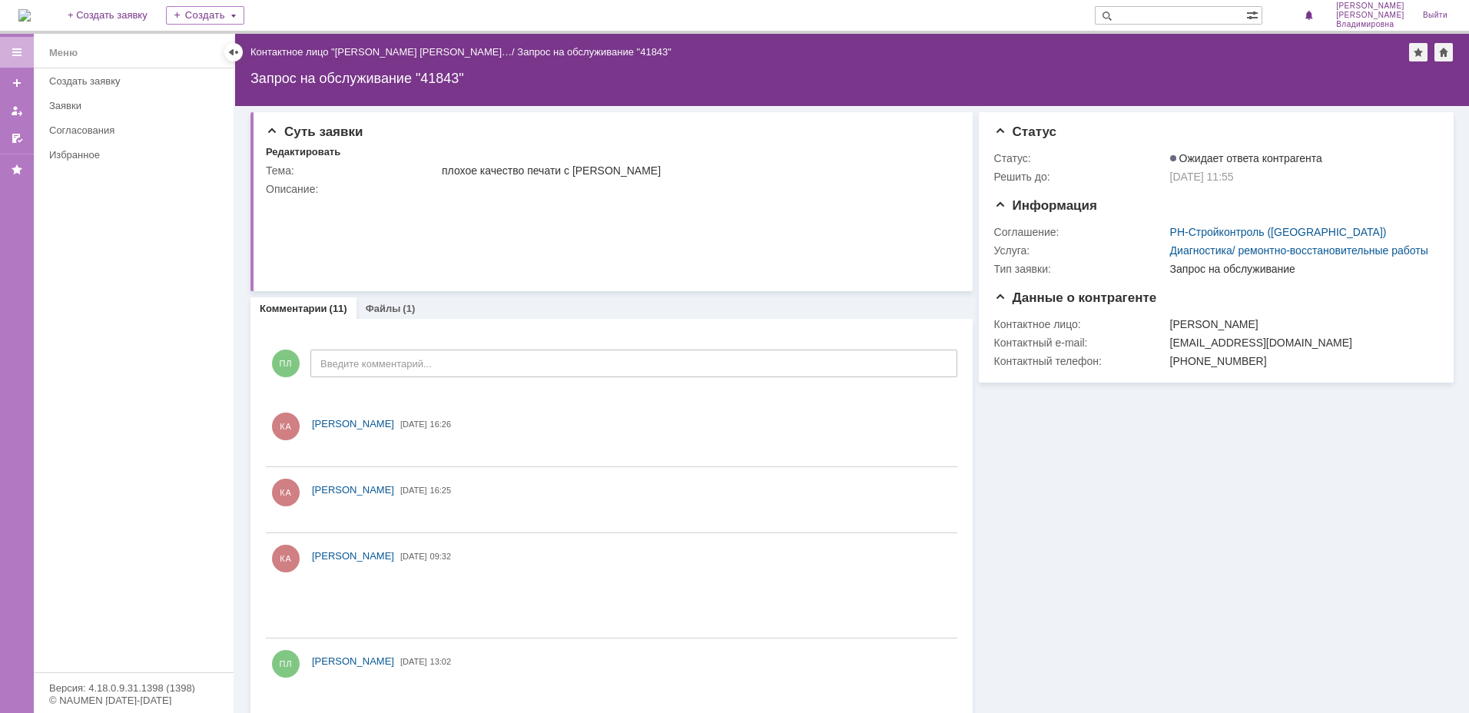 The height and width of the screenshot is (713, 1469). What do you see at coordinates (137, 105) in the screenshot?
I see `div: Заявки` at bounding box center [137, 105].